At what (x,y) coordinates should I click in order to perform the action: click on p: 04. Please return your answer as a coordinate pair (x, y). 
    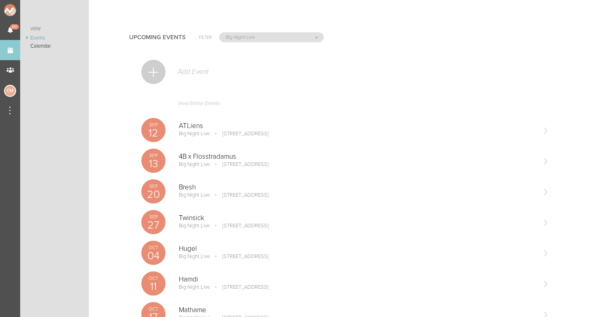
    Looking at the image, I should click on (153, 256).